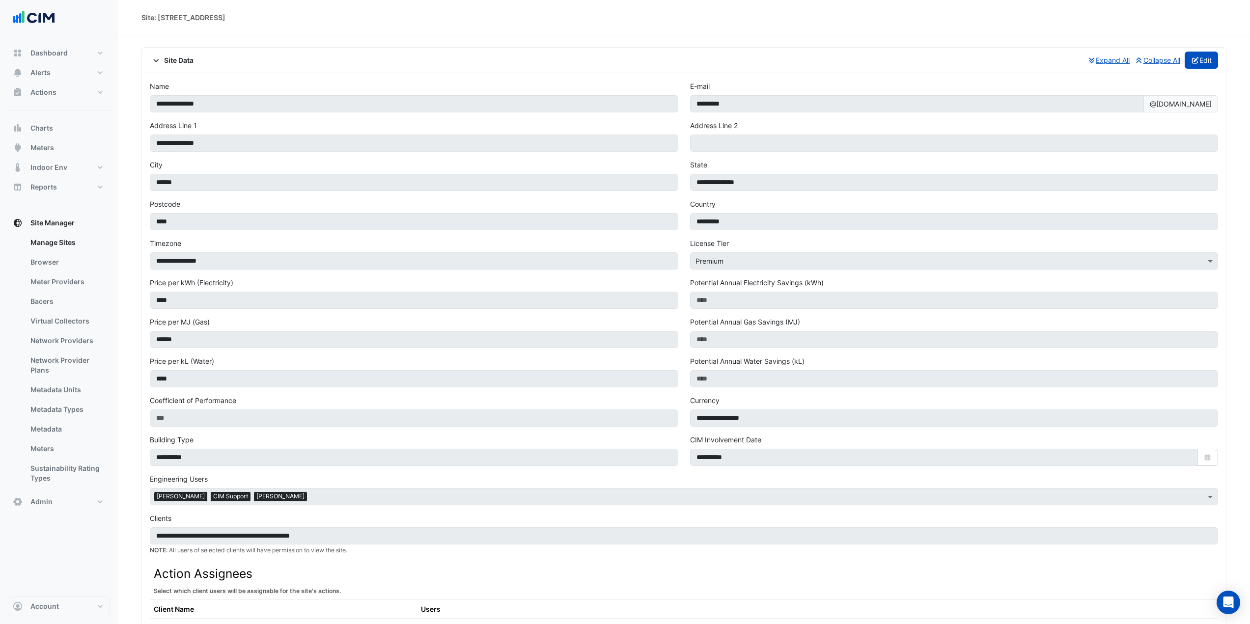 The height and width of the screenshot is (624, 1250). Describe the element at coordinates (192, 283) in the screenshot. I see `label: Price per kWh (Electricity)` at that location.